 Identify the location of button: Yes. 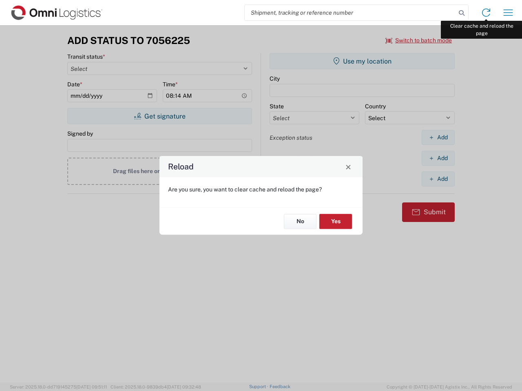
(335, 221).